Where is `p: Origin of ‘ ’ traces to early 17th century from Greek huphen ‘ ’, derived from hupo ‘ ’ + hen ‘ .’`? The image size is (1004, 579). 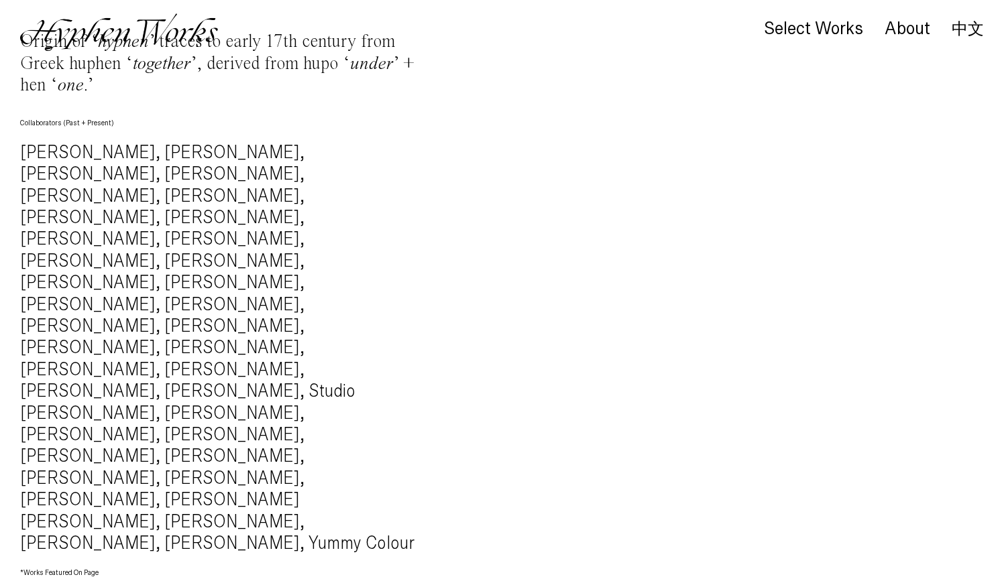 p: Origin of ‘ ’ traces to early 17th century from Greek huphen ‘ ’, derived from hupo ‘ ’ + hen ‘ .’ is located at coordinates (221, 64).